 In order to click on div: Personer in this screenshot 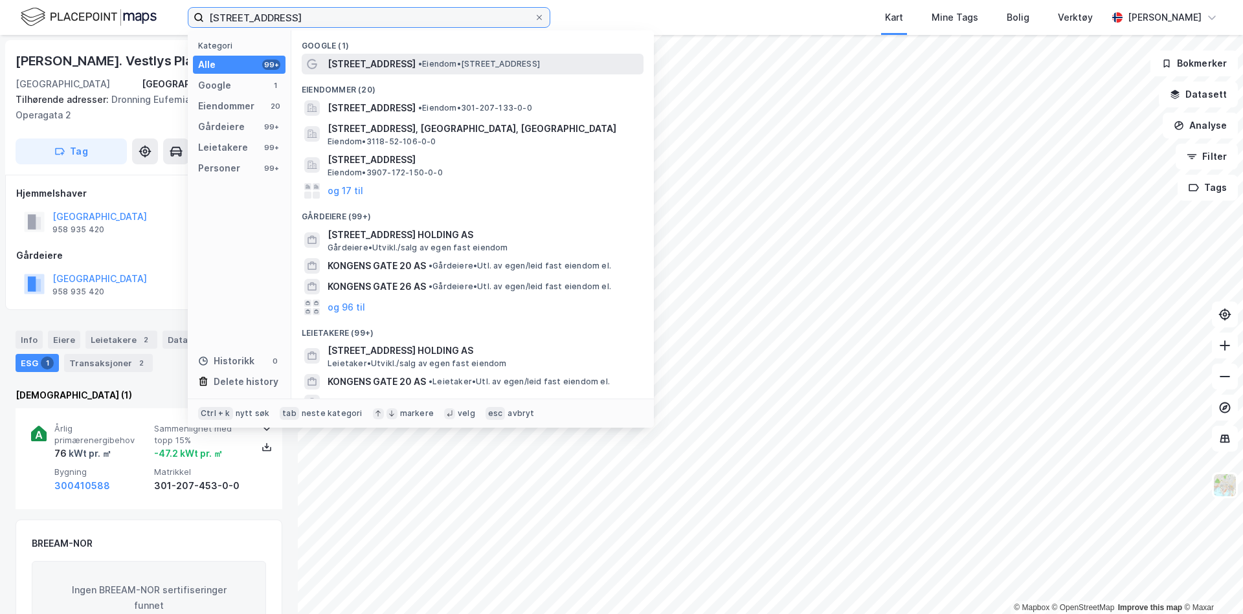, I will do `click(219, 168)`.